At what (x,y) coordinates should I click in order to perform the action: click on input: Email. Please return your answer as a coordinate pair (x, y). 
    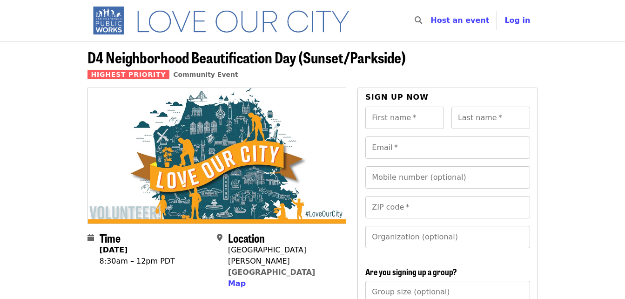
    Looking at the image, I should click on (448, 148).